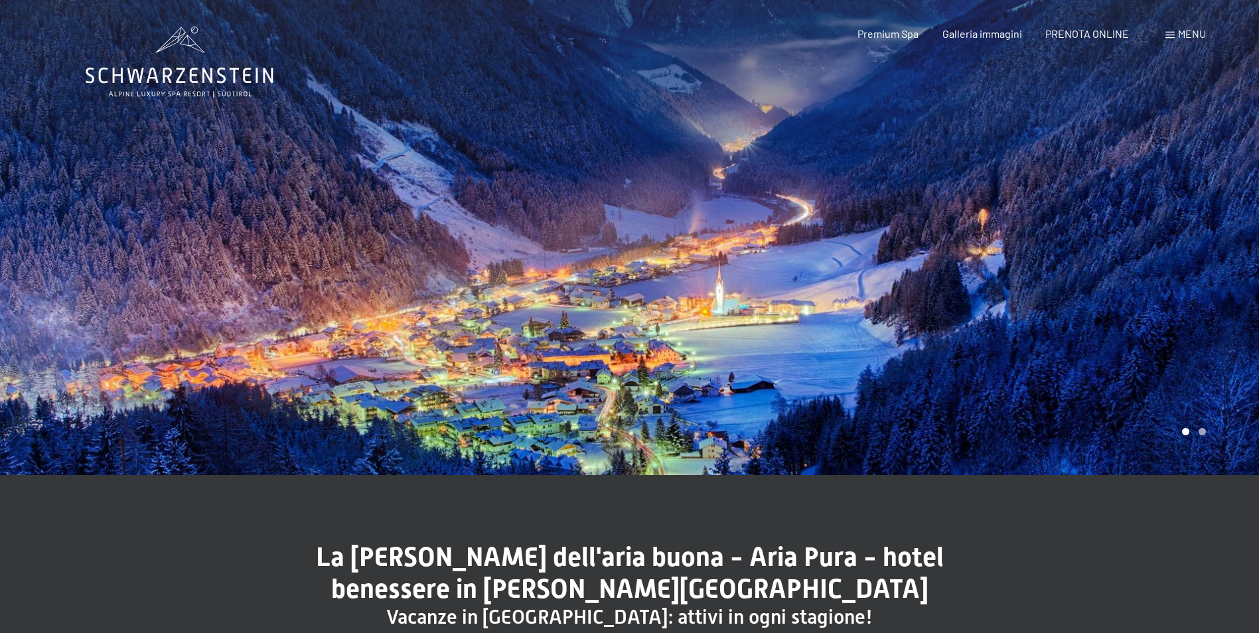  What do you see at coordinates (1087, 33) in the screenshot?
I see `span: PRENOTA ONLINE` at bounding box center [1087, 33].